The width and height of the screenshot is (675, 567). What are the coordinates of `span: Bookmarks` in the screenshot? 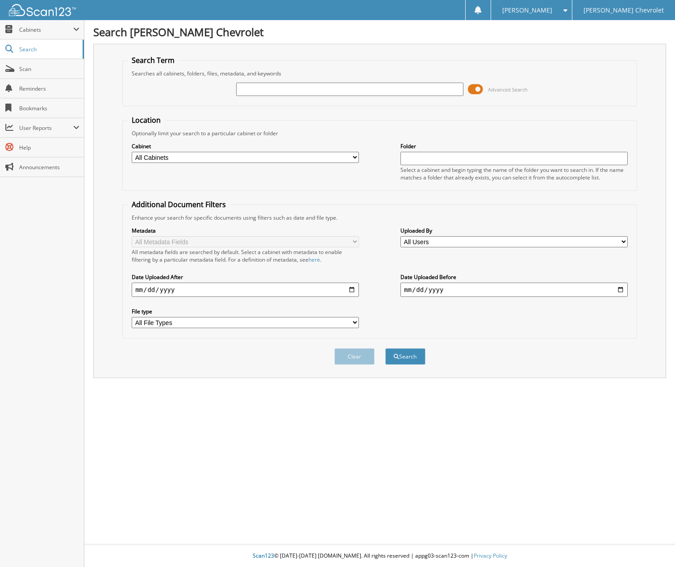 It's located at (49, 108).